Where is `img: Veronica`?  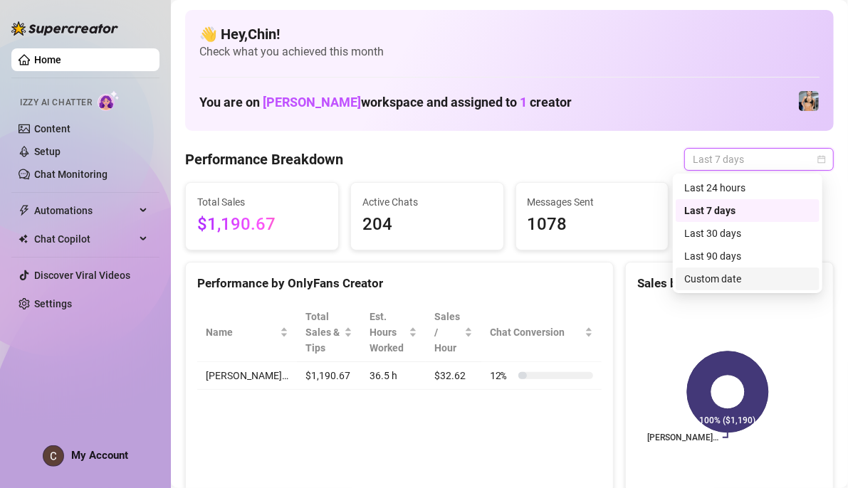 img: Veronica is located at coordinates (809, 101).